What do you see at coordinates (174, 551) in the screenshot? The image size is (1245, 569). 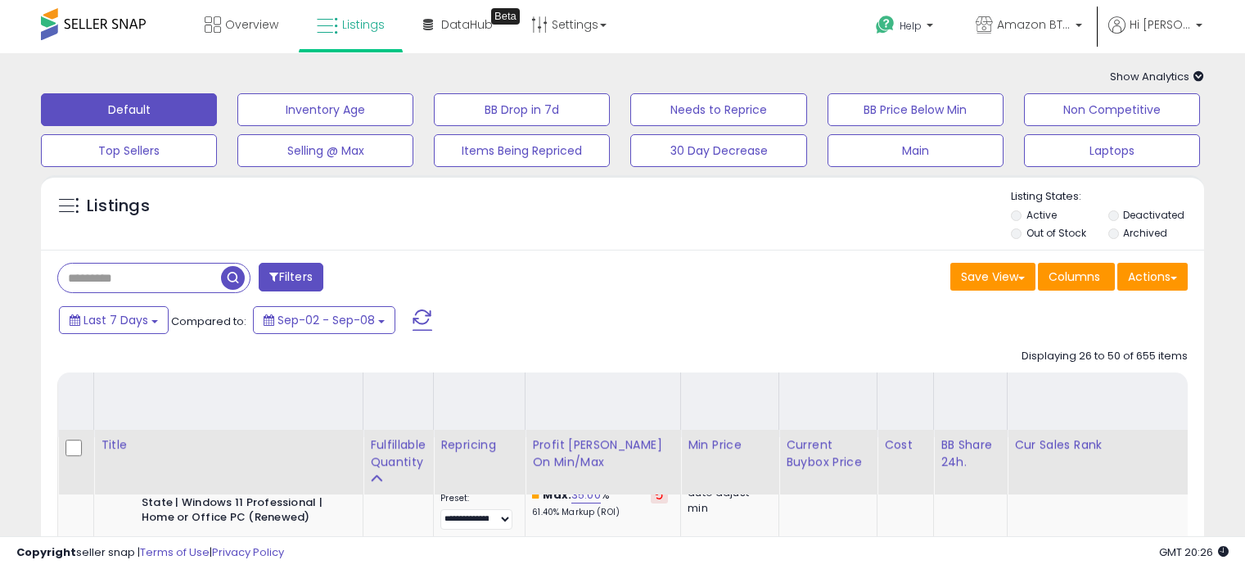 I see `a: Terms of Use` at bounding box center [174, 551].